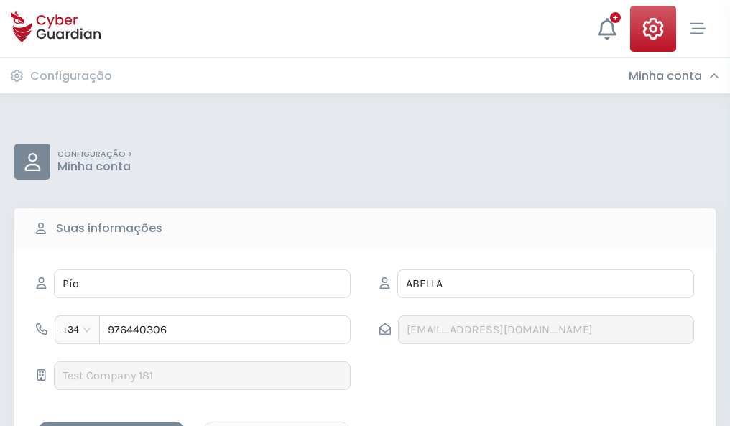 The height and width of the screenshot is (426, 730). I want to click on input: 612345678, so click(225, 330).